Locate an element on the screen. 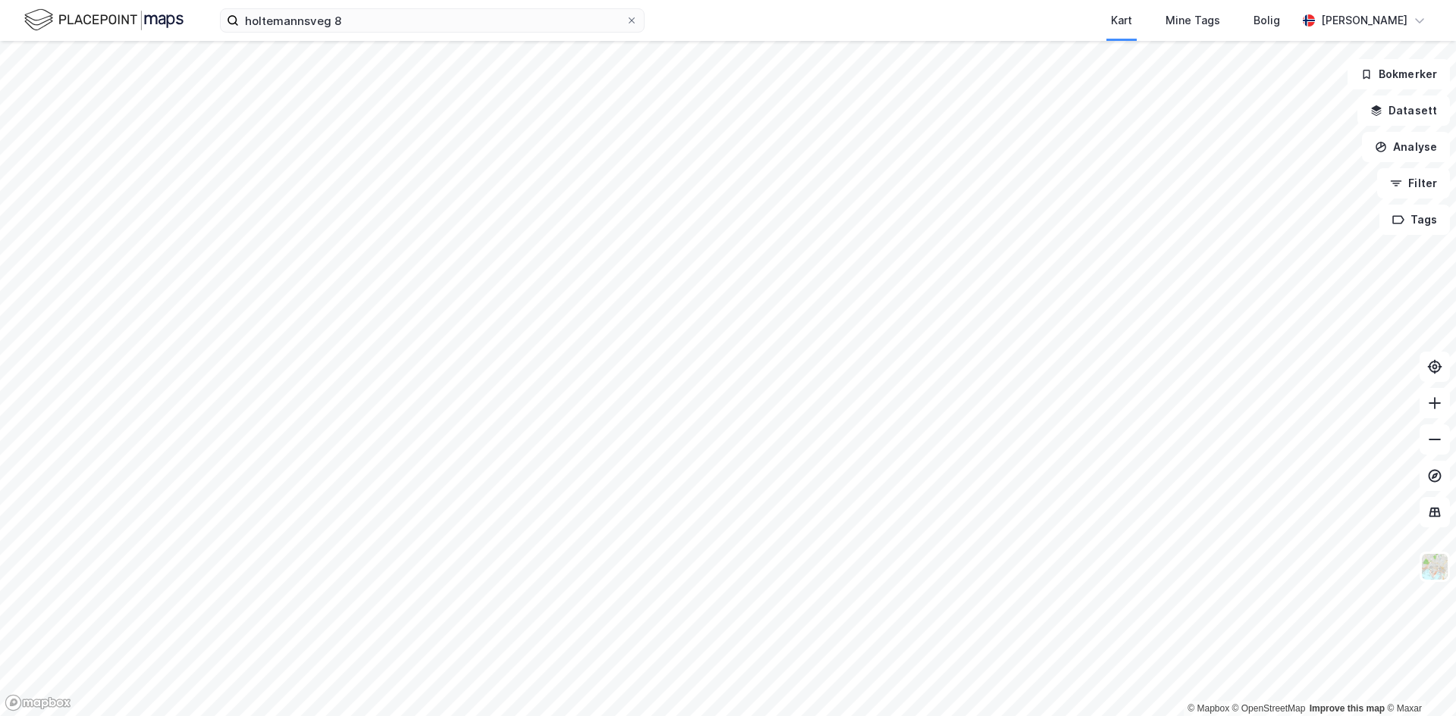 The image size is (1456, 716). button: Tags is located at coordinates (1414, 220).